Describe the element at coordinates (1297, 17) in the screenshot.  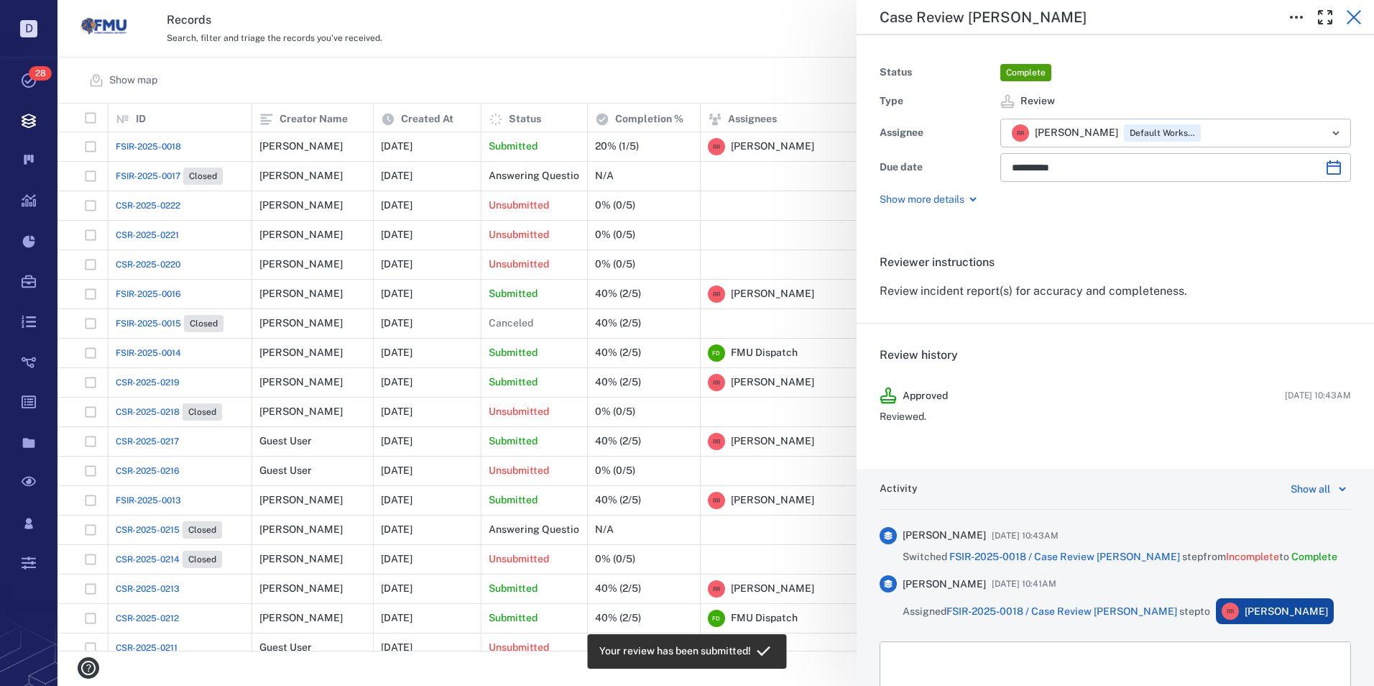
I see `button: Toggle to Edit Boxes` at that location.